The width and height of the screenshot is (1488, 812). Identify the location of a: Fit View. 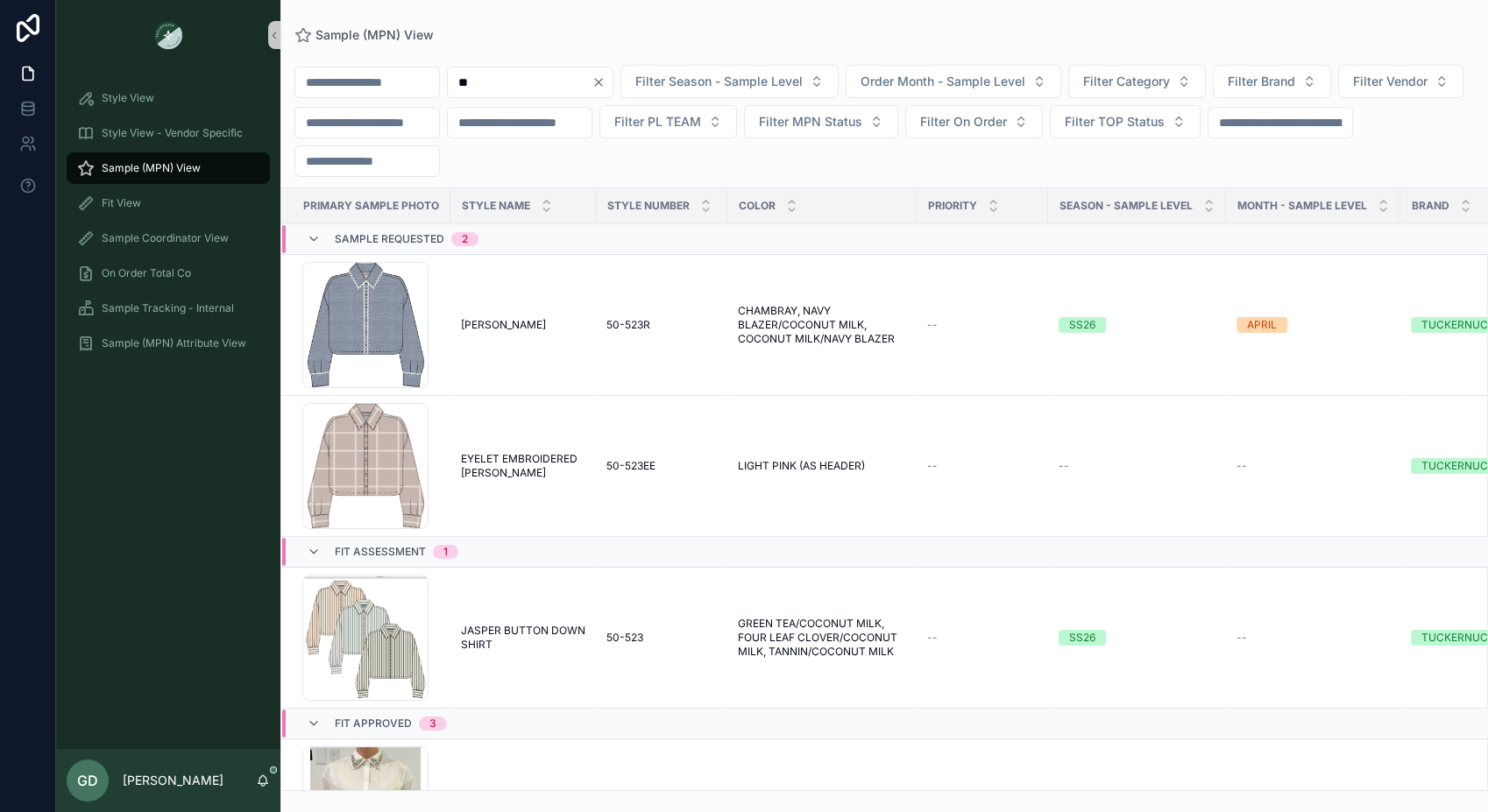
(168, 203).